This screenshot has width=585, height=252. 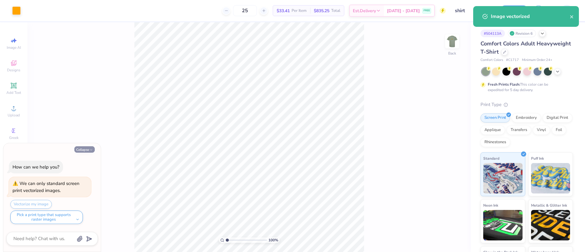 I want to click on span: Standard, so click(x=491, y=158).